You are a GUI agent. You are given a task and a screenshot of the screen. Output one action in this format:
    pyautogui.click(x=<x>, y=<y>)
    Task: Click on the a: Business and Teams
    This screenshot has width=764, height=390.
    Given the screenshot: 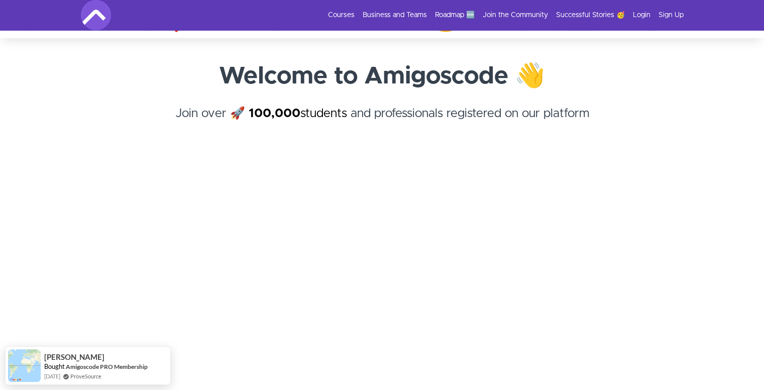 What is the action you would take?
    pyautogui.click(x=395, y=15)
    